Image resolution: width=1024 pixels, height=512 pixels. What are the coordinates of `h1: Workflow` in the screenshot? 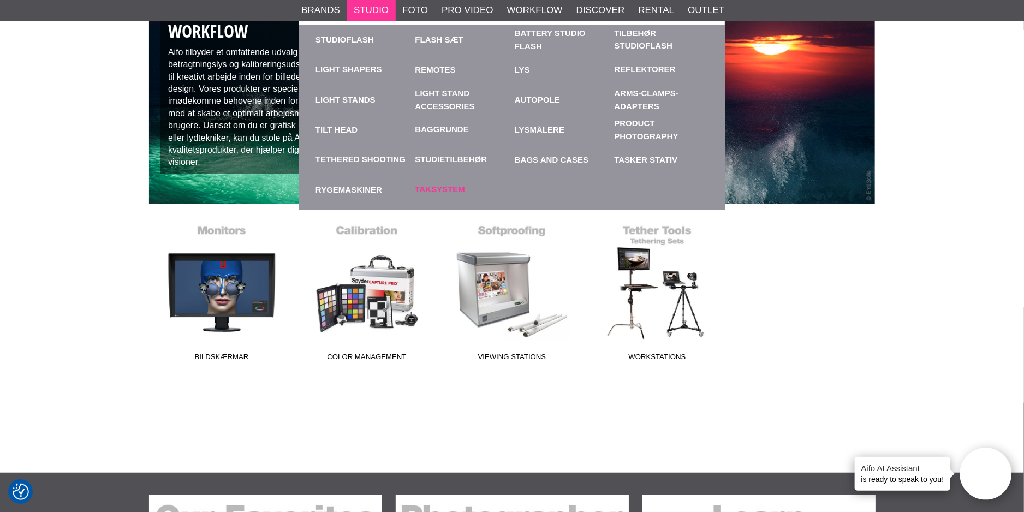 It's located at (287, 31).